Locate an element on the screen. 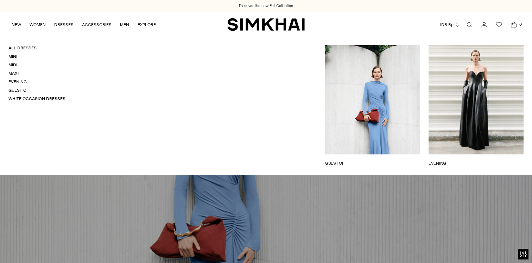 The height and width of the screenshot is (263, 532). a: WOMEN is located at coordinates (38, 25).